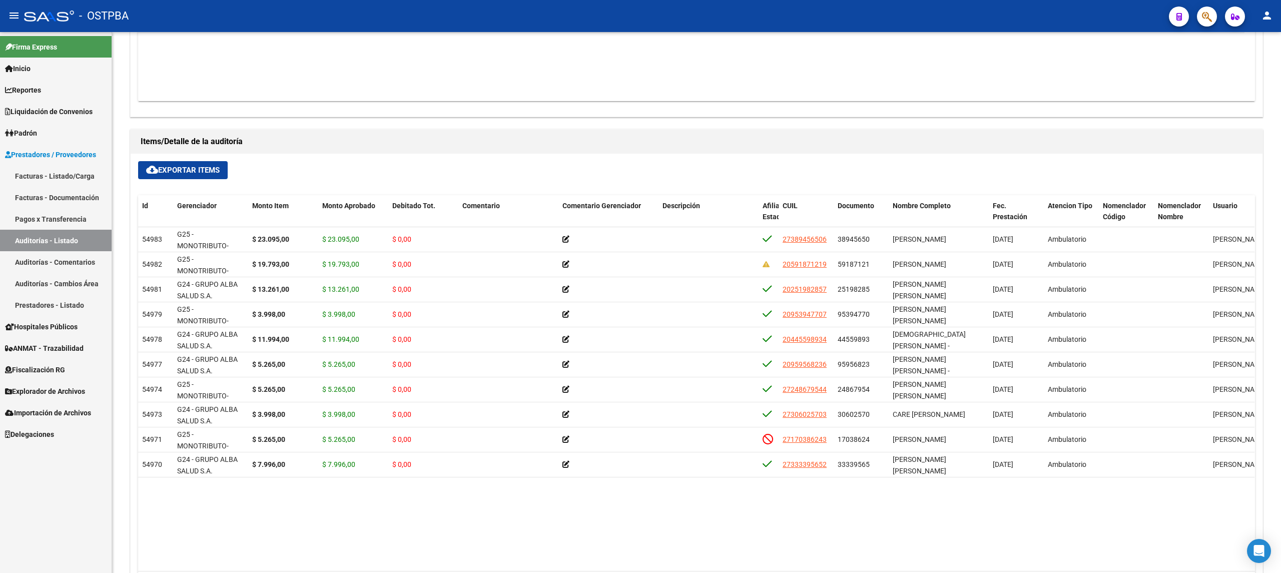 The height and width of the screenshot is (573, 1281). Describe the element at coordinates (481, 206) in the screenshot. I see `span: Comentario` at that location.